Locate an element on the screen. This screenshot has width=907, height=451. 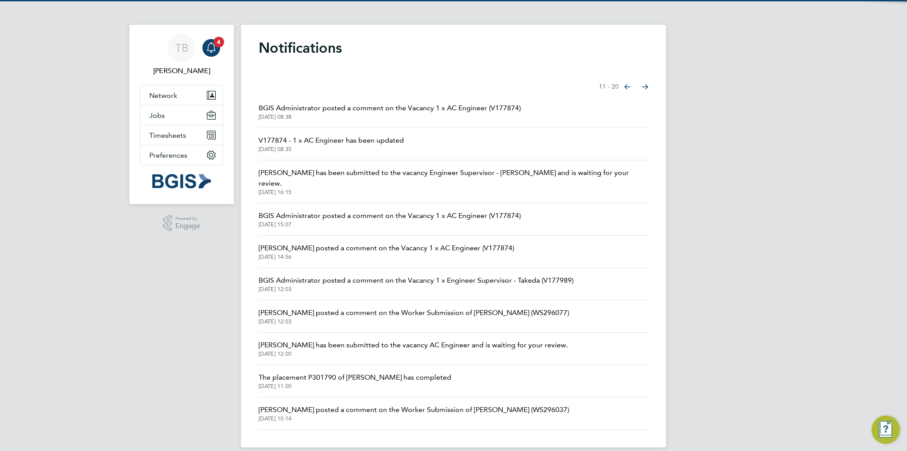
button: Timesheets is located at coordinates (182, 135).